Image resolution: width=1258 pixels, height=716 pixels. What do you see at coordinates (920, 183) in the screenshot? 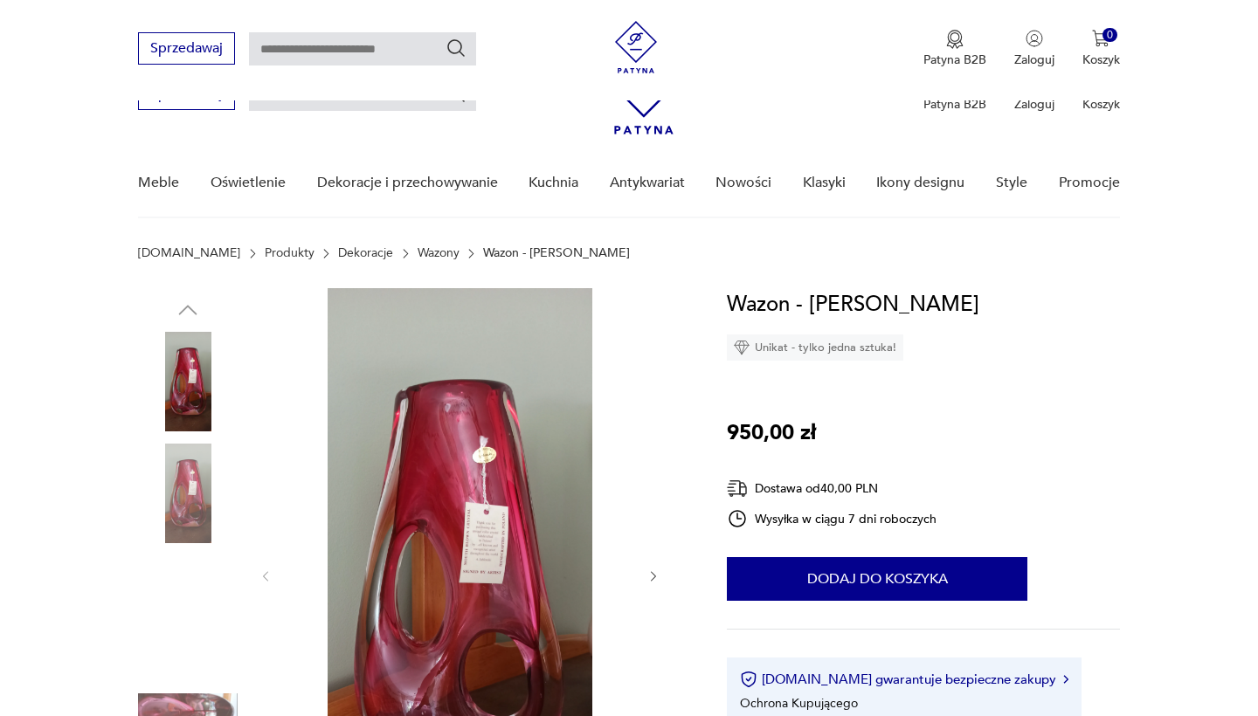
I see `a: Ikony designu` at bounding box center [920, 183].